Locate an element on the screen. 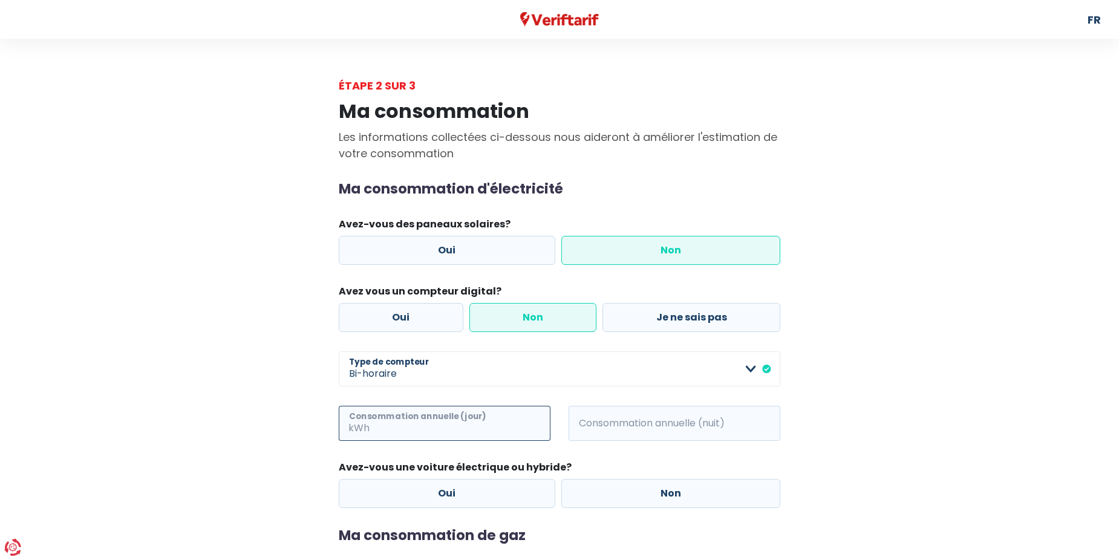 The height and width of the screenshot is (560, 1119). legend: Avez vous un compteur digital? is located at coordinates (560, 293).